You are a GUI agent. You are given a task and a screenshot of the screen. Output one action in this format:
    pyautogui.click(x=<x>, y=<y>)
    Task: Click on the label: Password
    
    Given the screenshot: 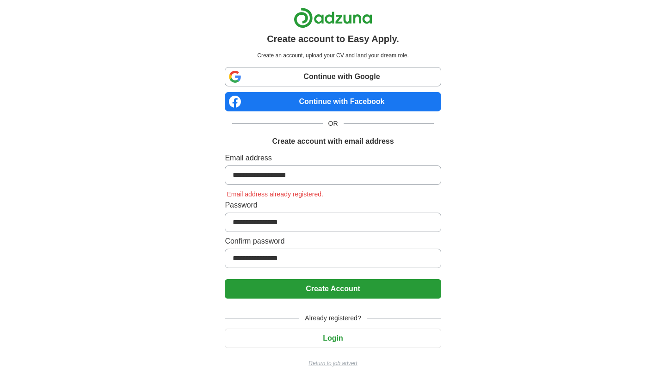 What is the action you would take?
    pyautogui.click(x=333, y=205)
    